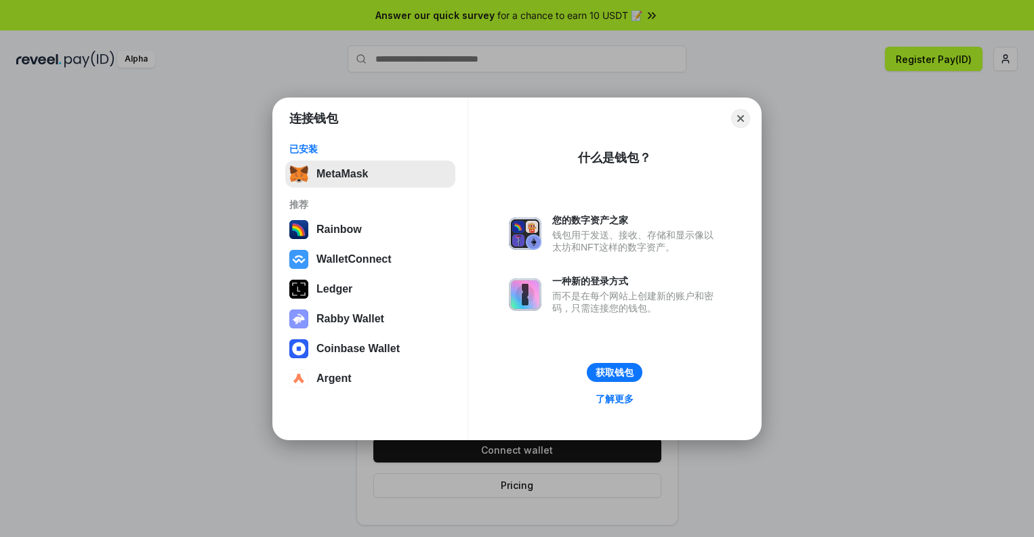 The height and width of the screenshot is (537, 1034). Describe the element at coordinates (614, 399) in the screenshot. I see `div: 了解更多` at that location.